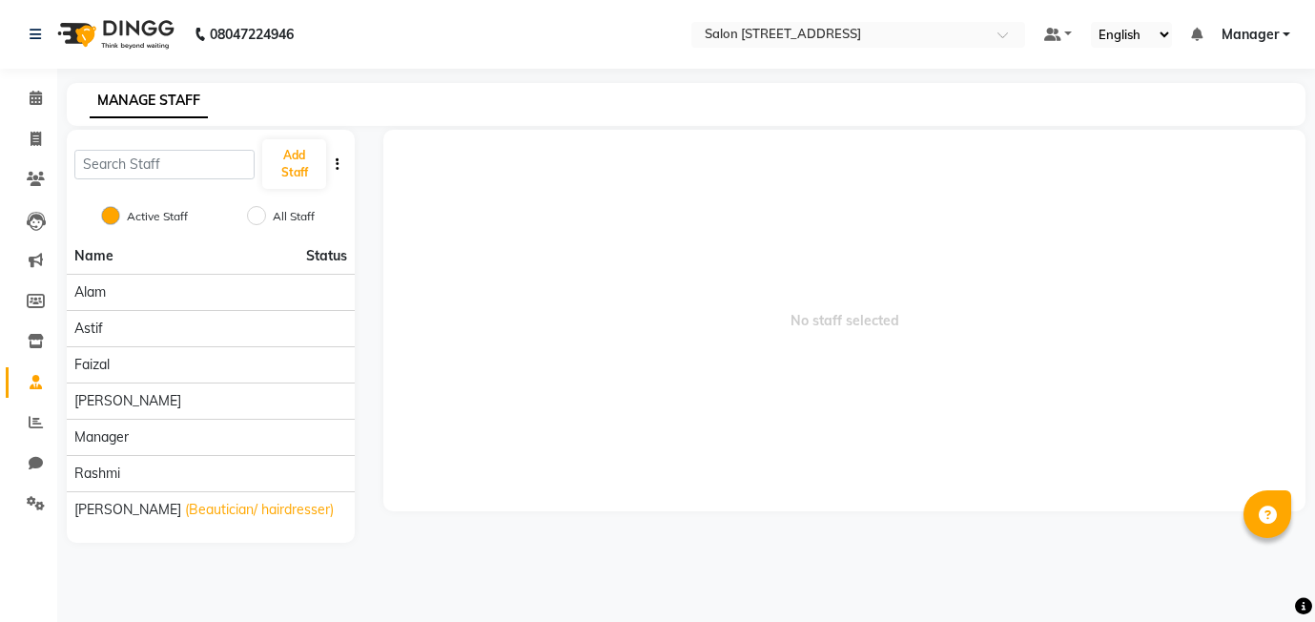 The width and height of the screenshot is (1315, 622). What do you see at coordinates (90, 292) in the screenshot?
I see `span: Alam` at bounding box center [90, 292].